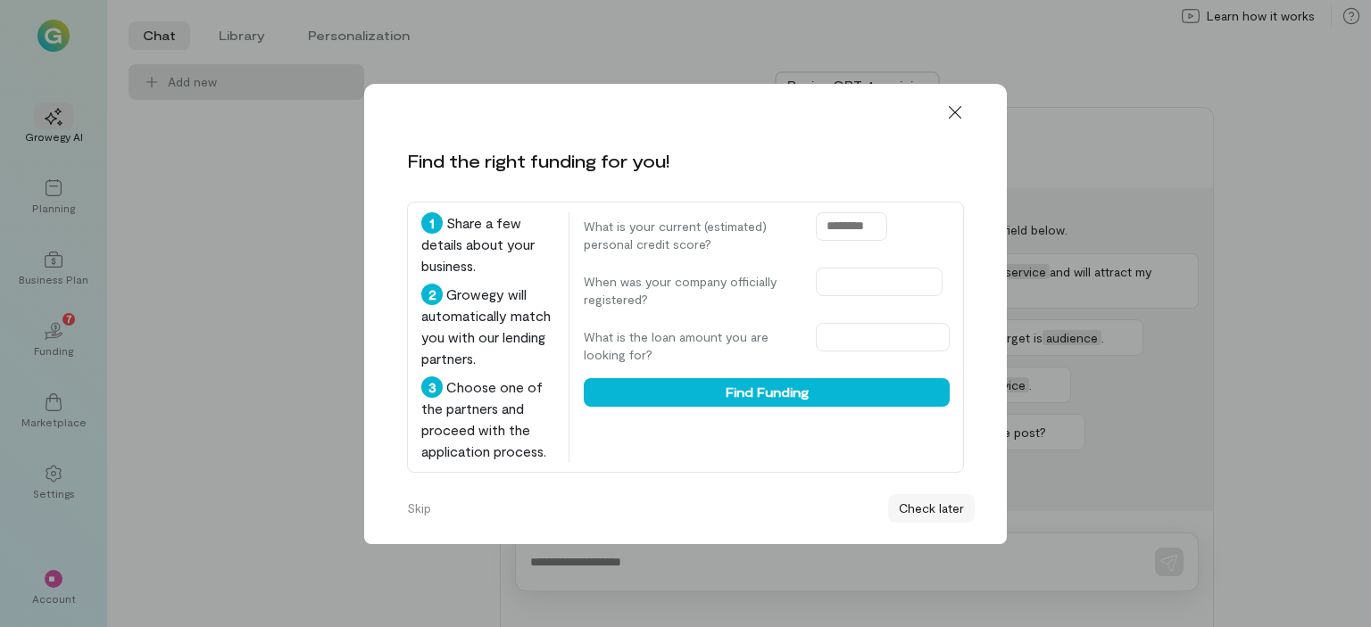 The height and width of the screenshot is (627, 1371). I want to click on button: Find Funding, so click(767, 393).